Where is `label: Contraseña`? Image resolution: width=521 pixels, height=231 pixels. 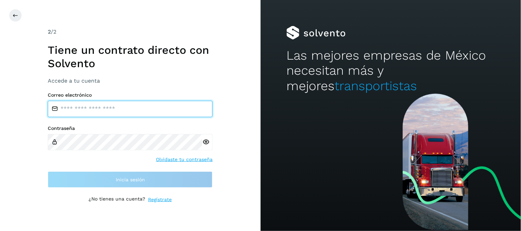 label: Contraseña is located at coordinates (130, 128).